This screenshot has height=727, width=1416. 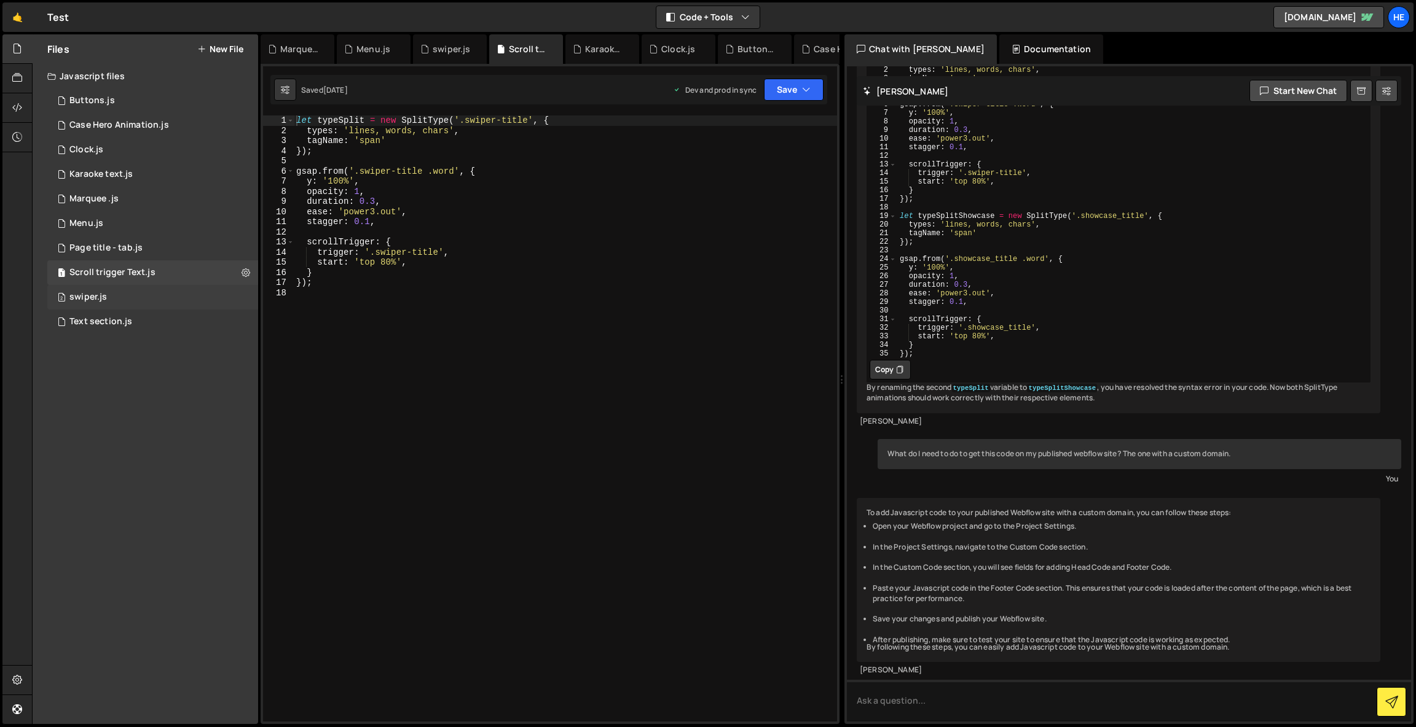 What do you see at coordinates (882, 337) in the screenshot?
I see `div: 33` at bounding box center [882, 337].